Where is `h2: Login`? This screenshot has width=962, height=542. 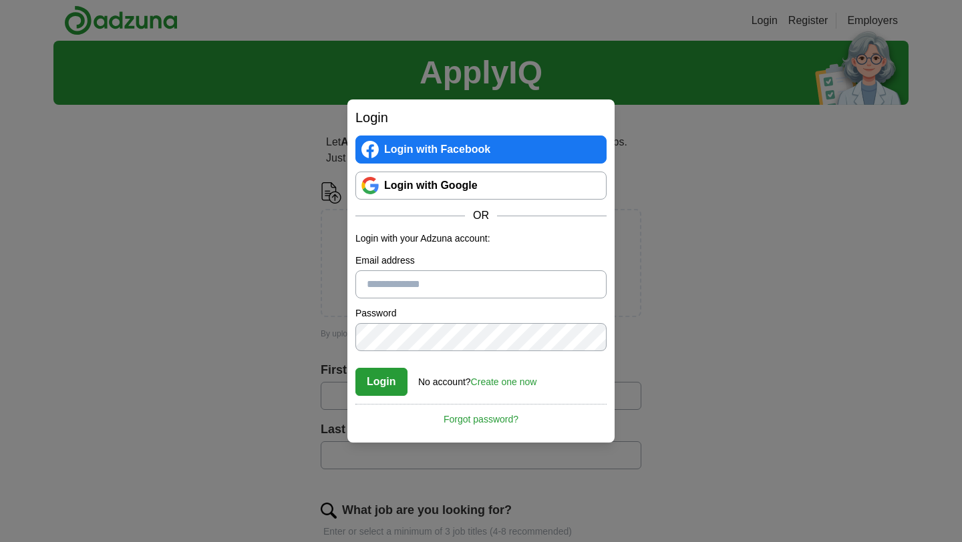 h2: Login is located at coordinates (481, 118).